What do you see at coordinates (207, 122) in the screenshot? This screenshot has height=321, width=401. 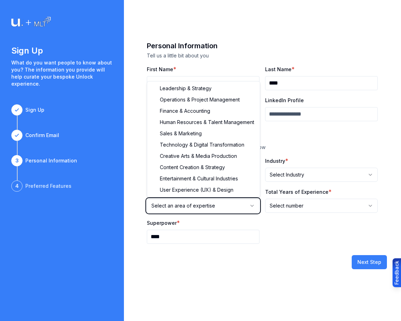 I see `span: Human Resources & Talent Management` at bounding box center [207, 122].